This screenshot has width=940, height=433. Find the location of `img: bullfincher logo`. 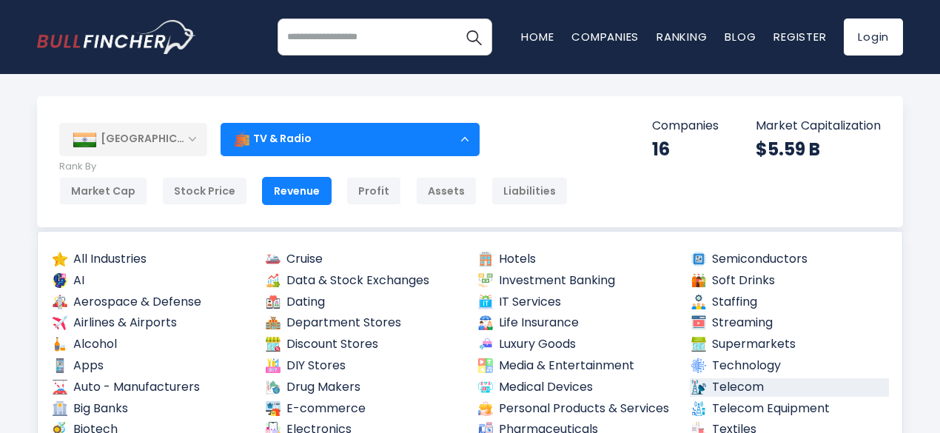

img: bullfincher logo is located at coordinates (116, 37).